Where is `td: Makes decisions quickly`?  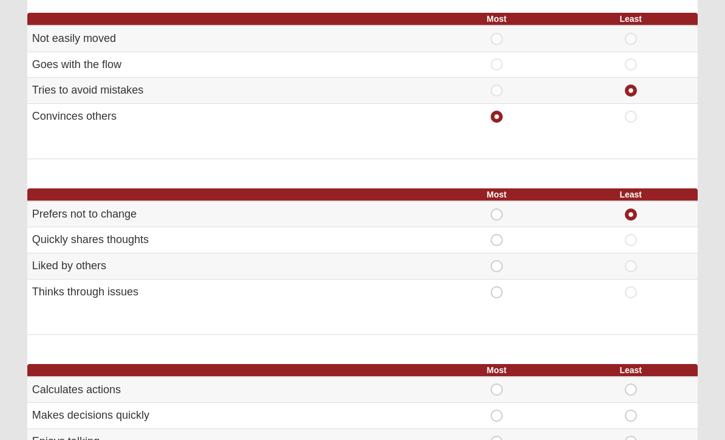
td: Makes decisions quickly is located at coordinates (228, 416).